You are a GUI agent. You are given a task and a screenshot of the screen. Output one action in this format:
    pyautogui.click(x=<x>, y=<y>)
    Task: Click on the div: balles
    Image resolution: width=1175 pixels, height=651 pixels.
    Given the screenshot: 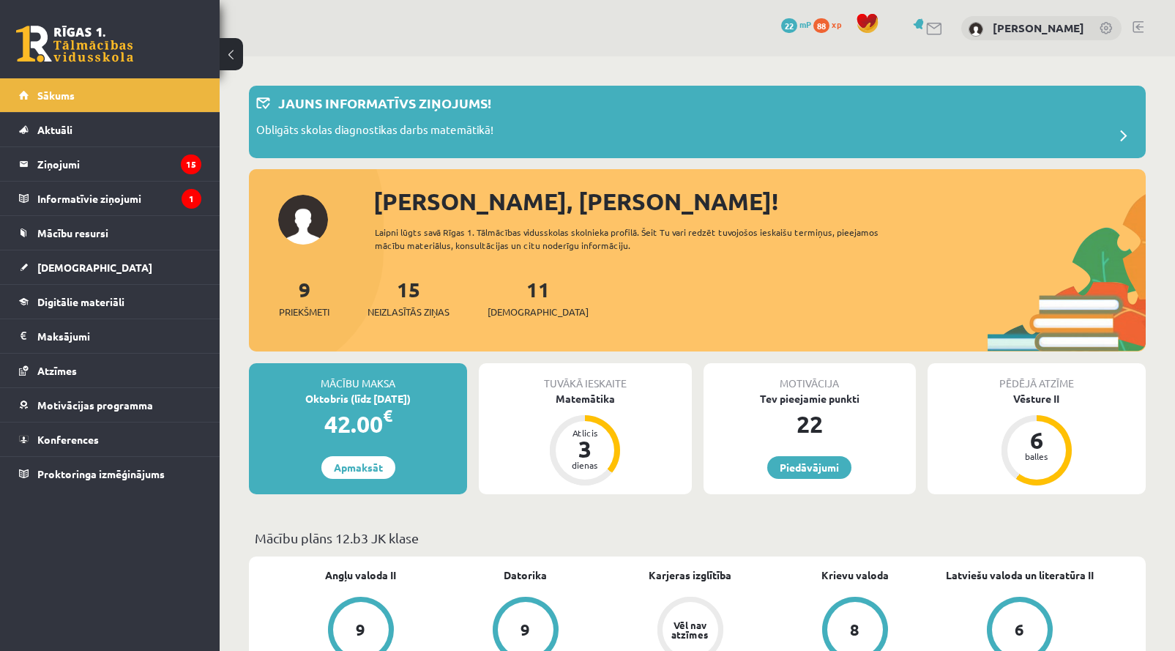 What is the action you would take?
    pyautogui.click(x=1037, y=456)
    